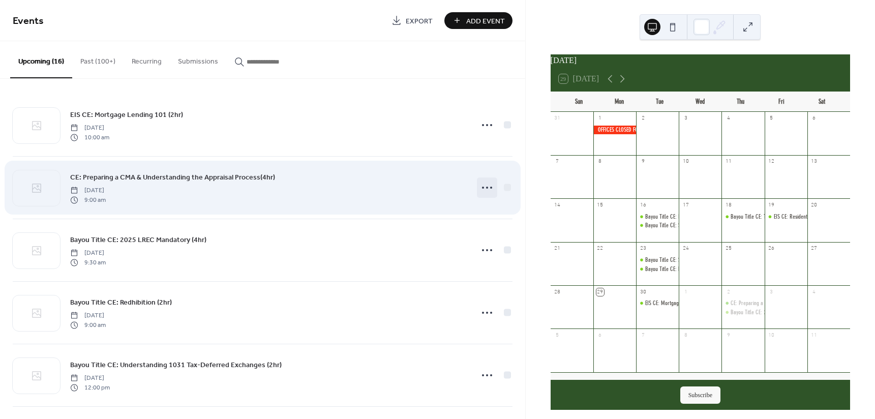  Describe the element at coordinates (741, 102) in the screenshot. I see `div: Thu` at that location.